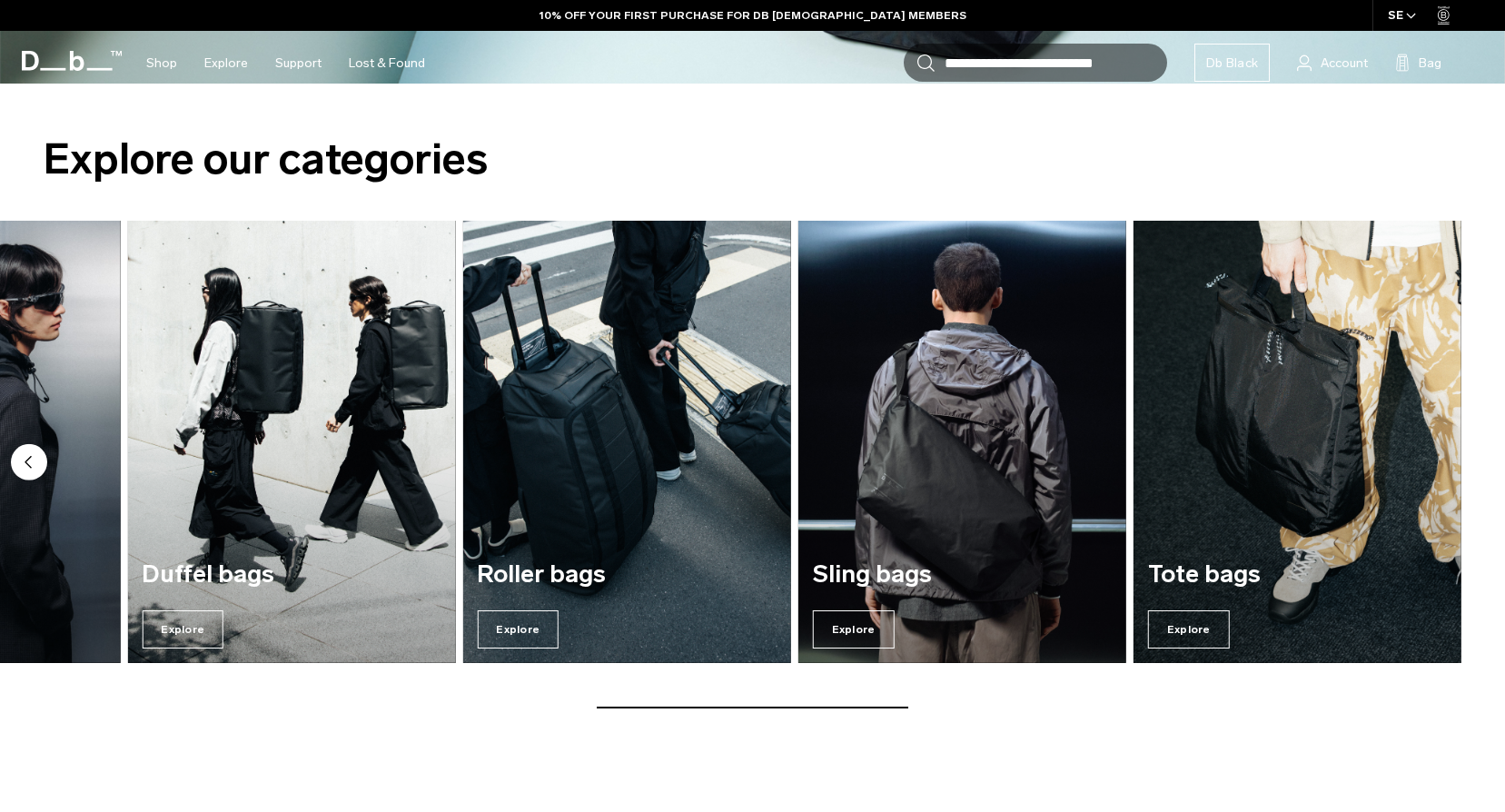 The width and height of the screenshot is (1505, 812). What do you see at coordinates (1297, 443) in the screenshot?
I see `div: 7 / 7` at bounding box center [1297, 443].